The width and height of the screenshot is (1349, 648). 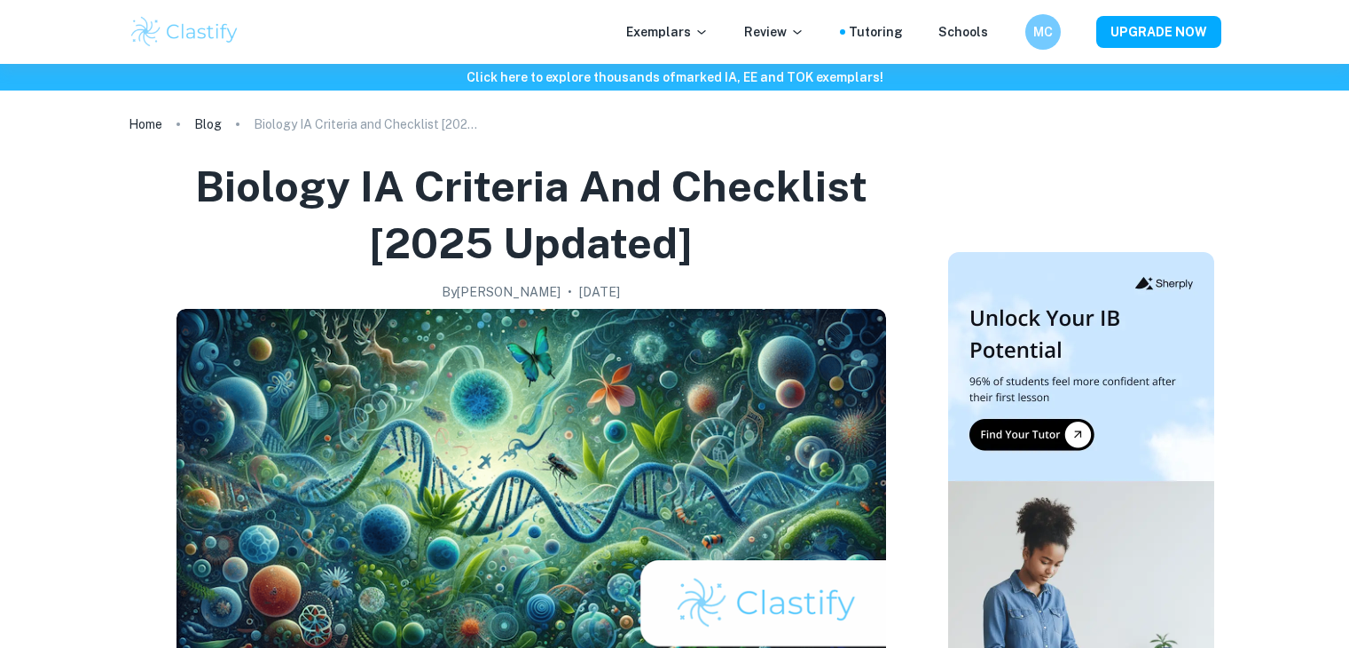 I want to click on p: Exemplars, so click(x=667, y=32).